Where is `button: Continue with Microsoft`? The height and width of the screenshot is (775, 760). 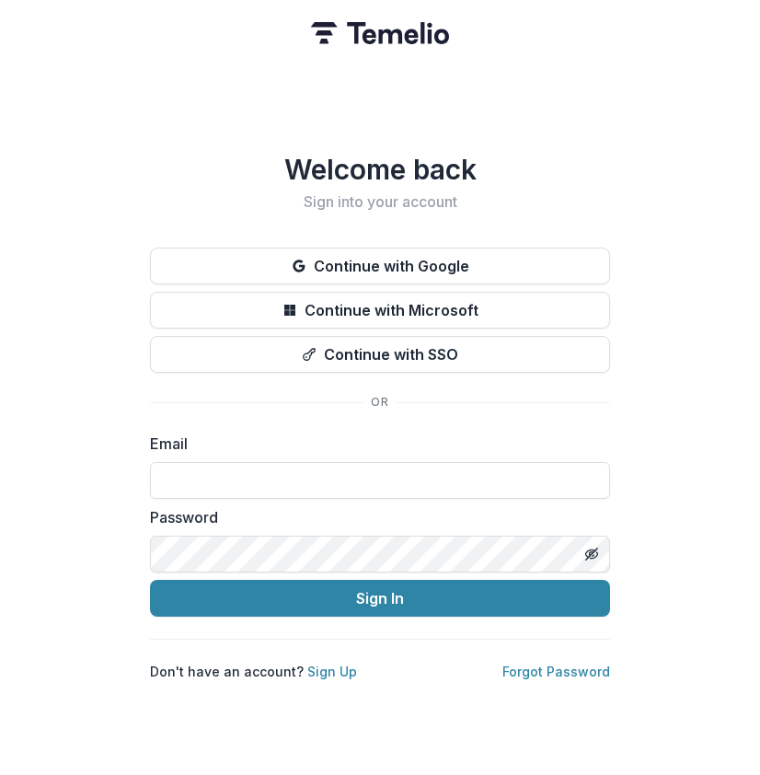
button: Continue with Microsoft is located at coordinates (380, 310).